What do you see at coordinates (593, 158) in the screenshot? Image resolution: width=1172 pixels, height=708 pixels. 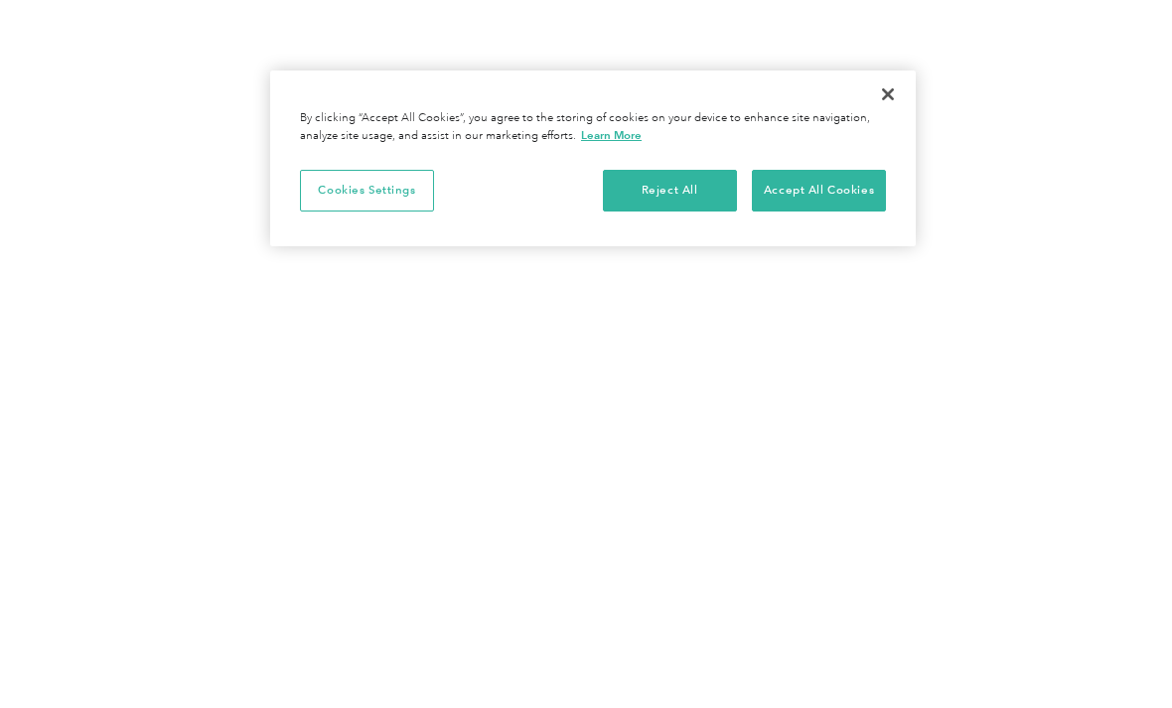 I see `div: Privacy` at bounding box center [593, 158].